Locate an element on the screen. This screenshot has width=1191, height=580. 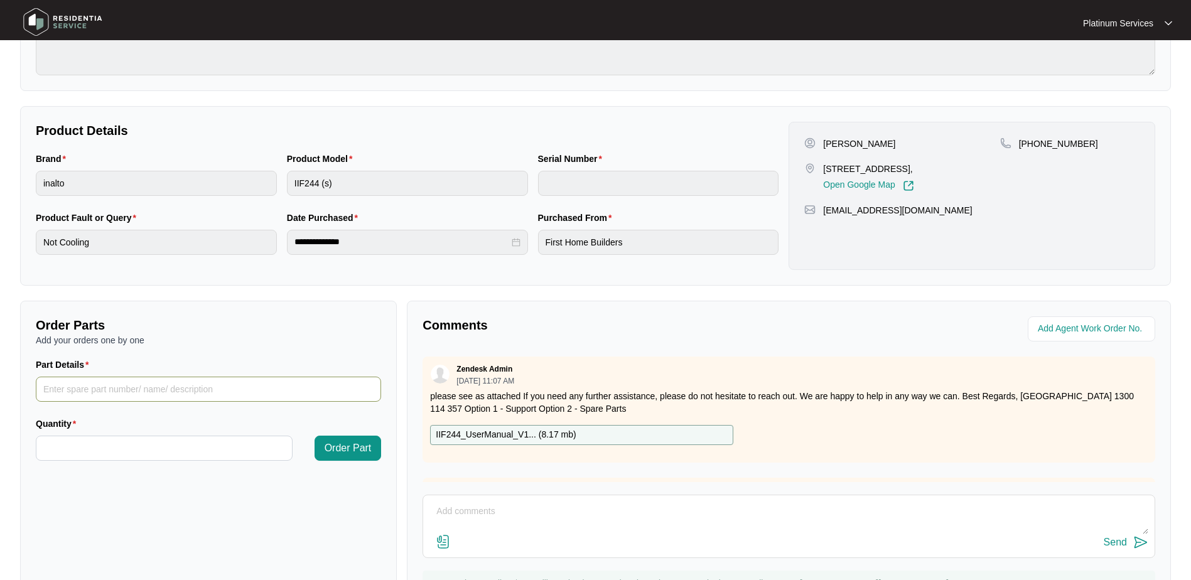
img: Link-External is located at coordinates (908, 186).